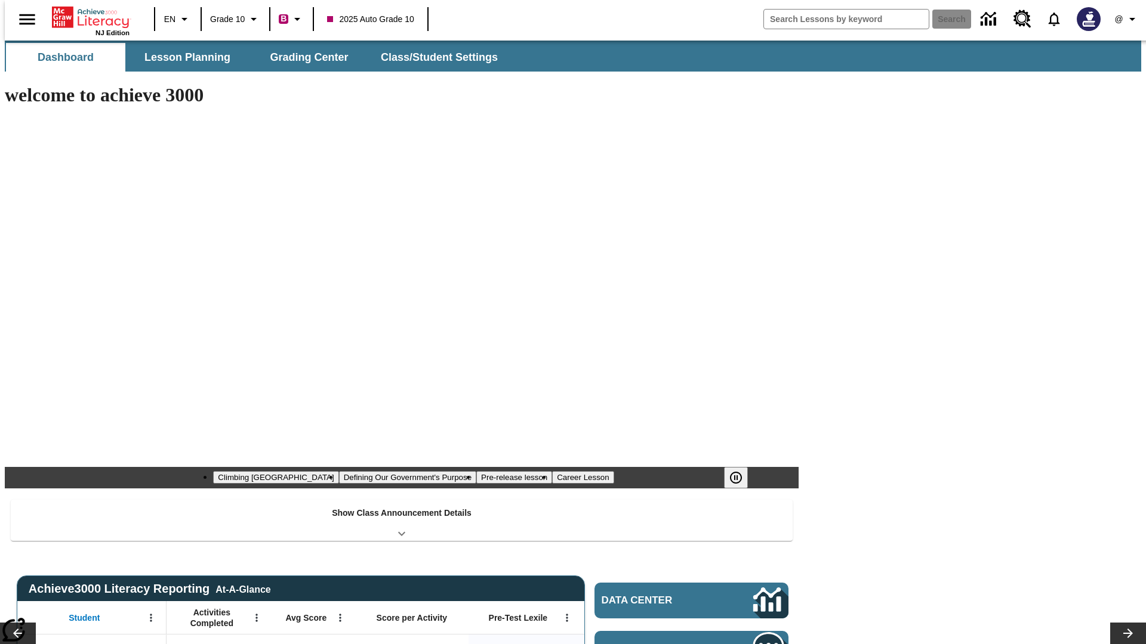 The image size is (1146, 644). What do you see at coordinates (439, 57) in the screenshot?
I see `button: Class/Student Settings` at bounding box center [439, 57].